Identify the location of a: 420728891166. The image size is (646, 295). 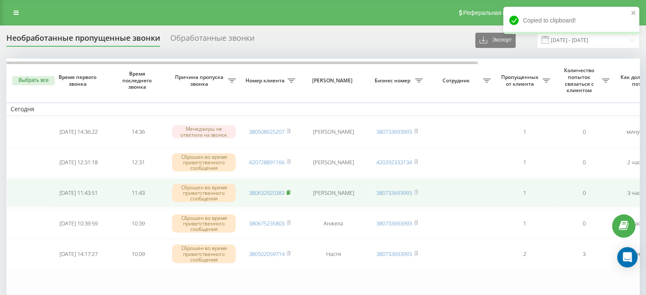
(267, 162).